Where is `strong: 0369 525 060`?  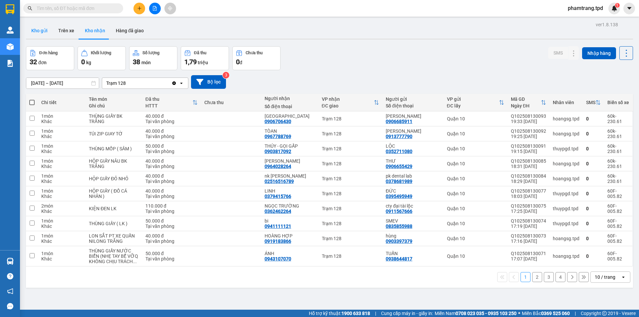
strong: 0369 525 060 is located at coordinates (556, 314).